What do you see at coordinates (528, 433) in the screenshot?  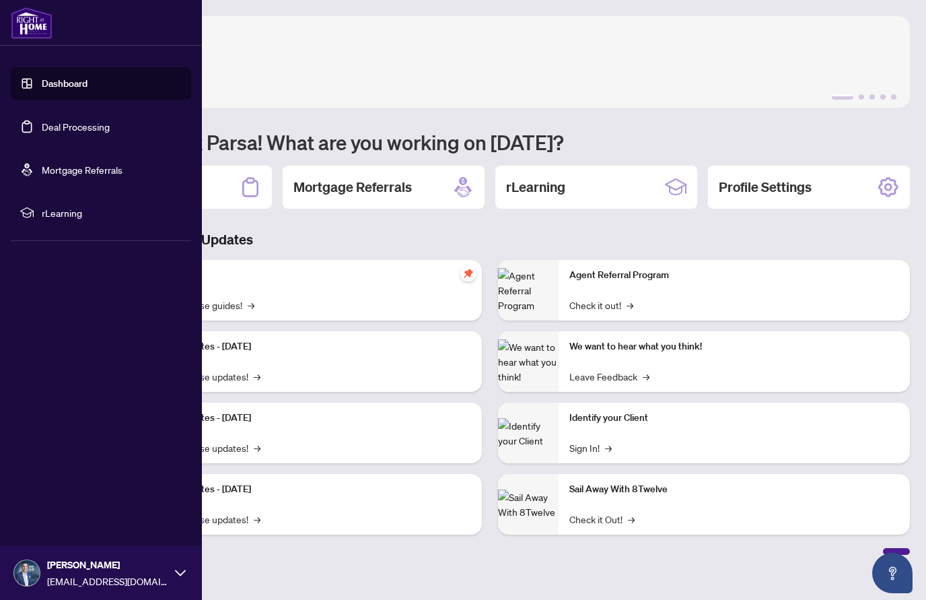 I see `img: Identify your Client` at bounding box center [528, 433].